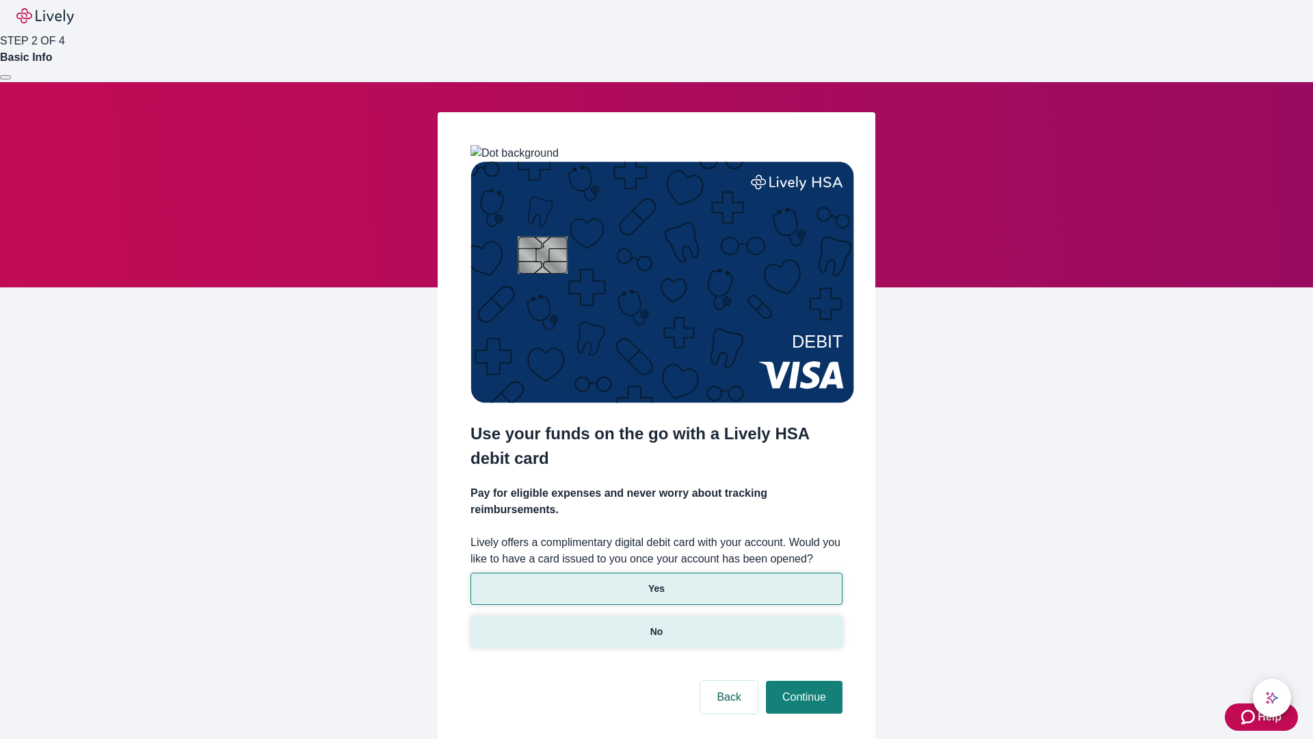 This screenshot has height=739, width=1313. I want to click on p: Yes, so click(657, 588).